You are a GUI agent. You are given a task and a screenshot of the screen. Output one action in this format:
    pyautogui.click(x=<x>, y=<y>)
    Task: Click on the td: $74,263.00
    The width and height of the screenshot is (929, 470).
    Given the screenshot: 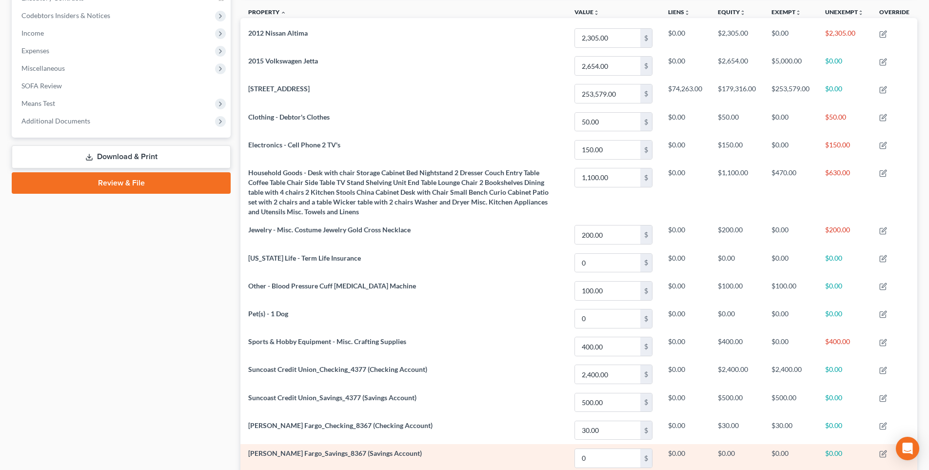 What is the action you would take?
    pyautogui.click(x=685, y=94)
    